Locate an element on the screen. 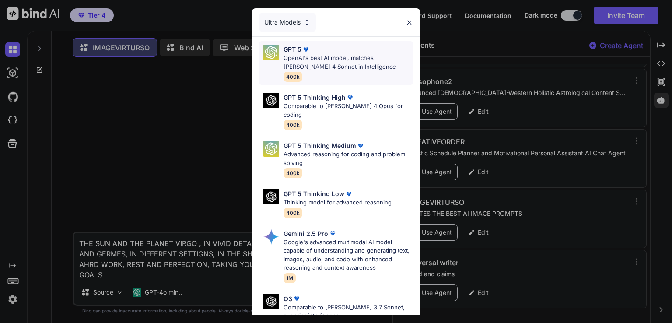 This screenshot has width=672, height=323. p: GPT 5 Thinking Medium is located at coordinates (320, 145).